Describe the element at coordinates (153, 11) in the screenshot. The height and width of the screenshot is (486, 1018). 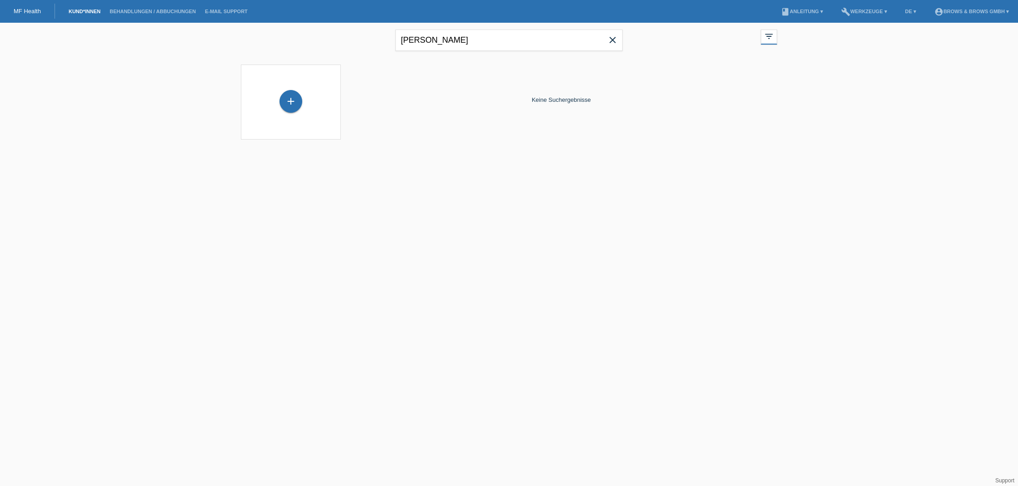
I see `a: Behandlungen / Abbuchungen` at that location.